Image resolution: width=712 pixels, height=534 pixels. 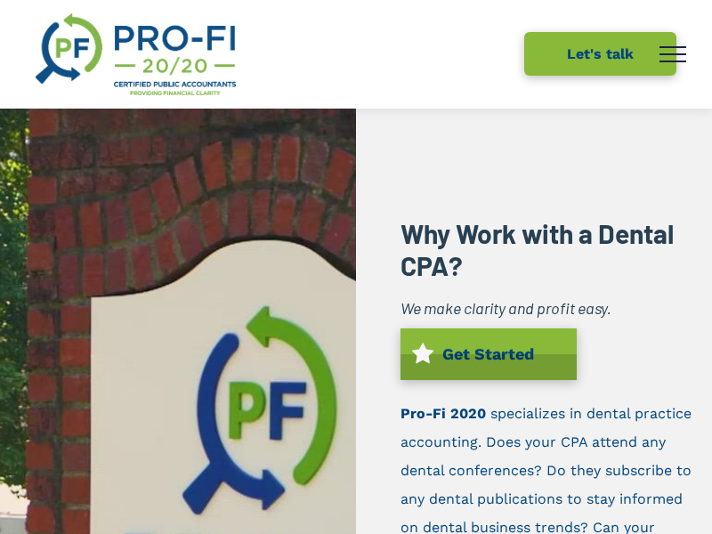 What do you see at coordinates (488, 354) in the screenshot?
I see `a: Get Started` at bounding box center [488, 354].